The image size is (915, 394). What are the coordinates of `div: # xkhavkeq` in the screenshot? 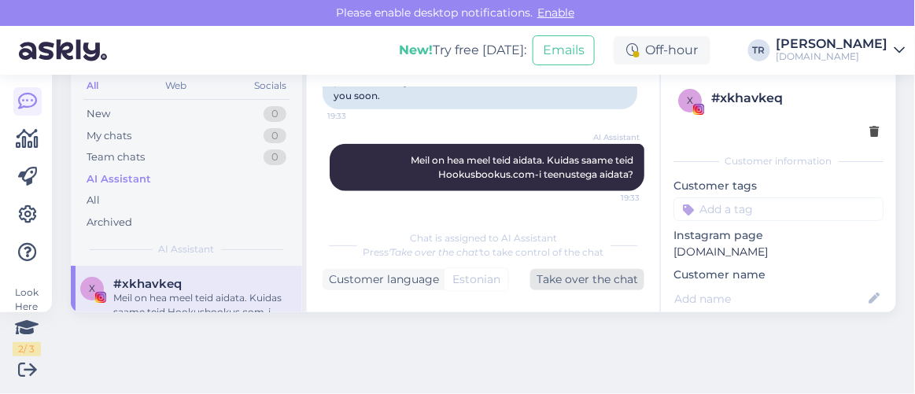 It's located at (795, 98).